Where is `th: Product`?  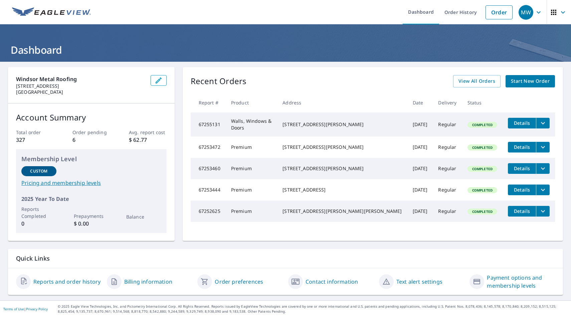
th: Product is located at coordinates (251, 102).